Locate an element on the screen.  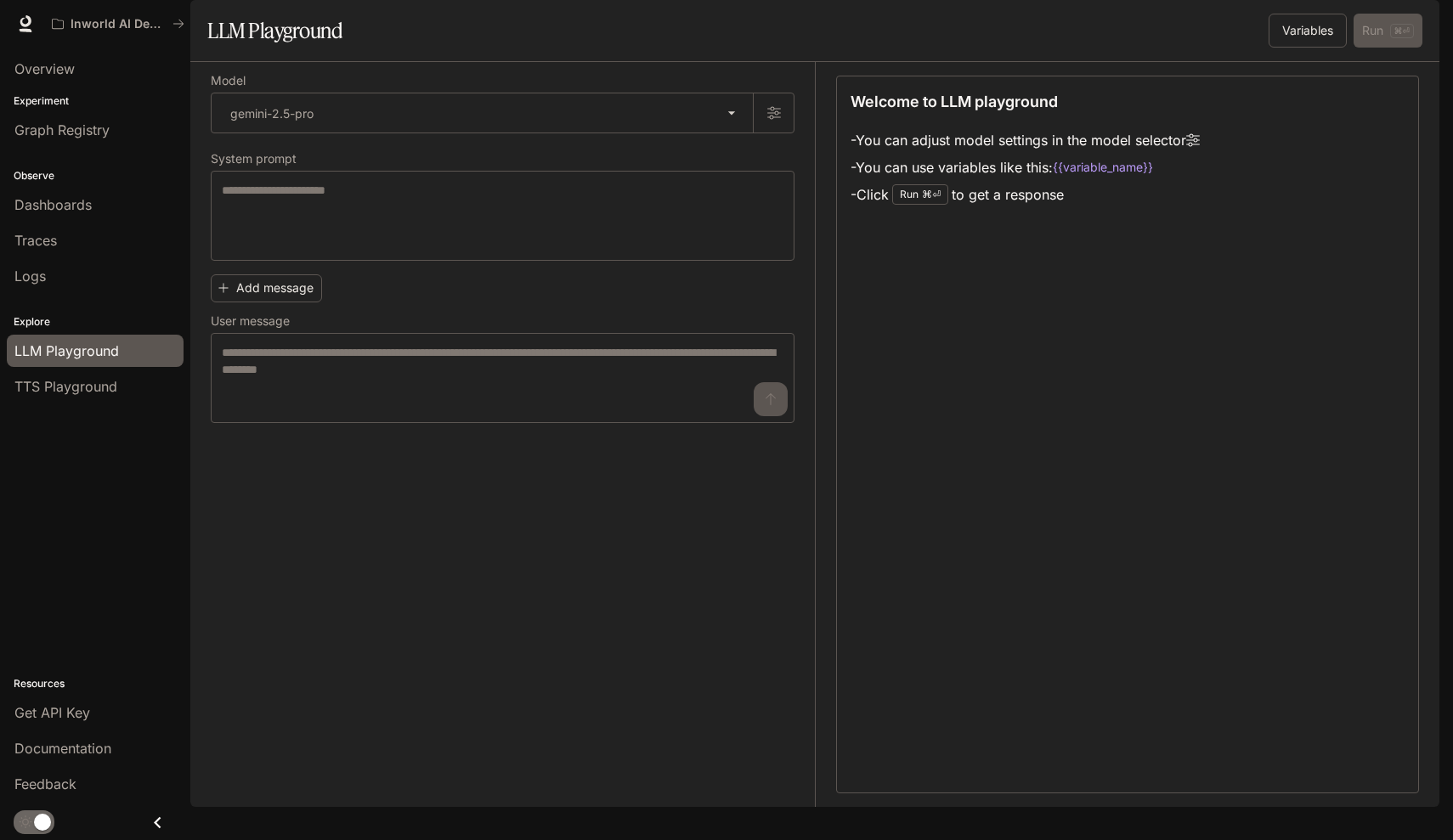
p: gemini-2.5-pro is located at coordinates (272, 113).